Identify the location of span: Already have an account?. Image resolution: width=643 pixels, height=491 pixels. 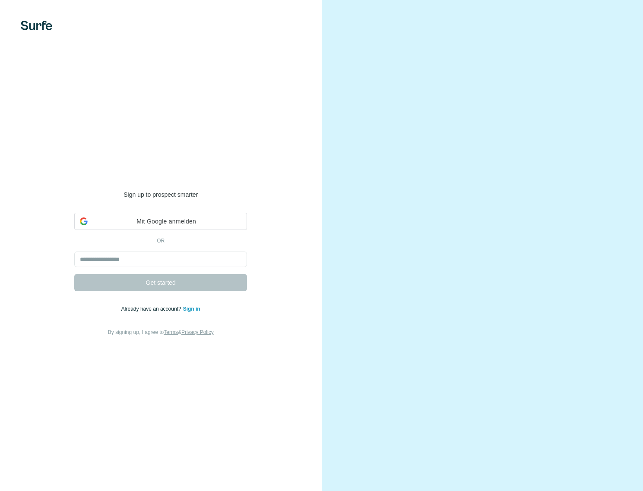
(152, 309).